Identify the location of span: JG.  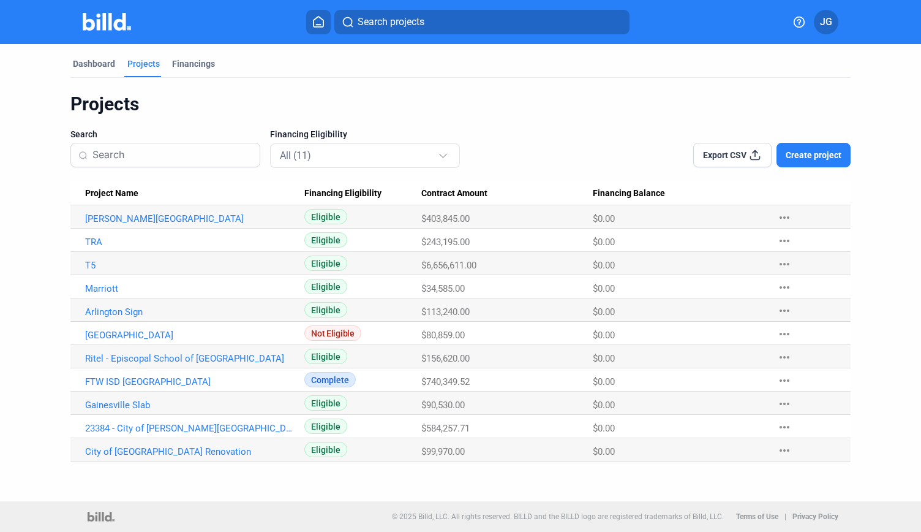
(826, 22).